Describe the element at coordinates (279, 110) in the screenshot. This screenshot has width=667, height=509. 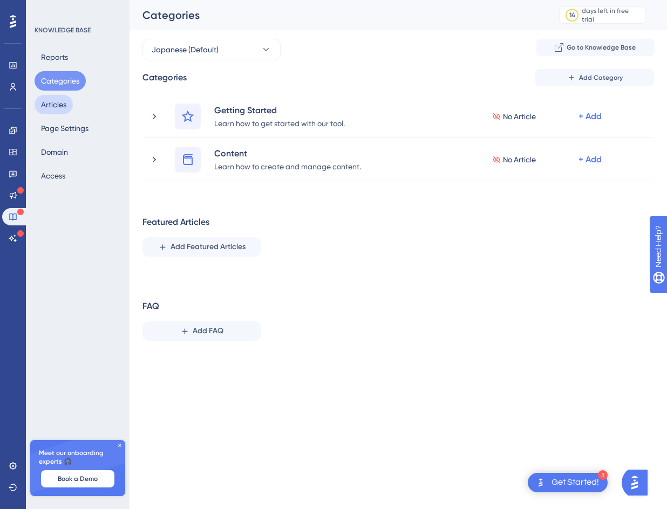
I see `div: Getting Started` at that location.